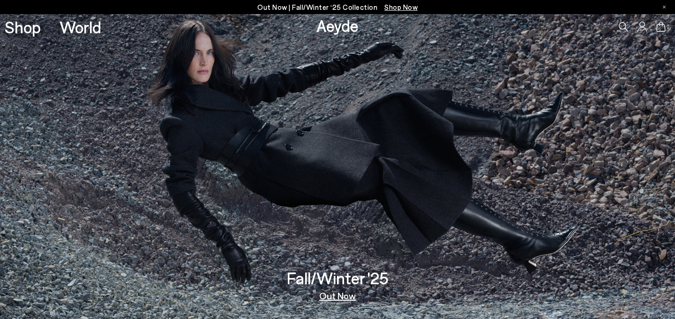 This screenshot has height=319, width=675. What do you see at coordinates (668, 27) in the screenshot?
I see `span: 0` at bounding box center [668, 27].